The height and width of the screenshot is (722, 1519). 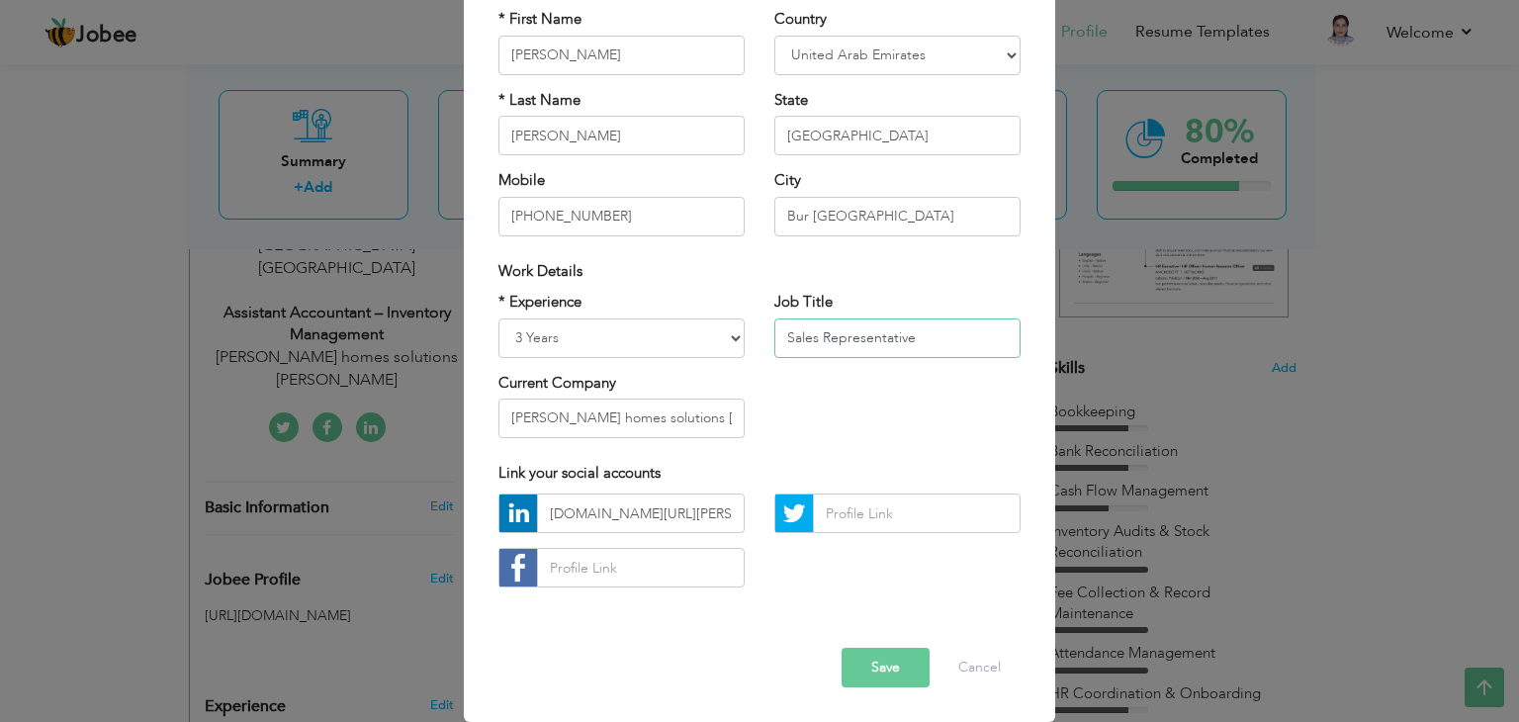 What do you see at coordinates (539, 100) in the screenshot?
I see `label: * Last Name` at bounding box center [539, 100].